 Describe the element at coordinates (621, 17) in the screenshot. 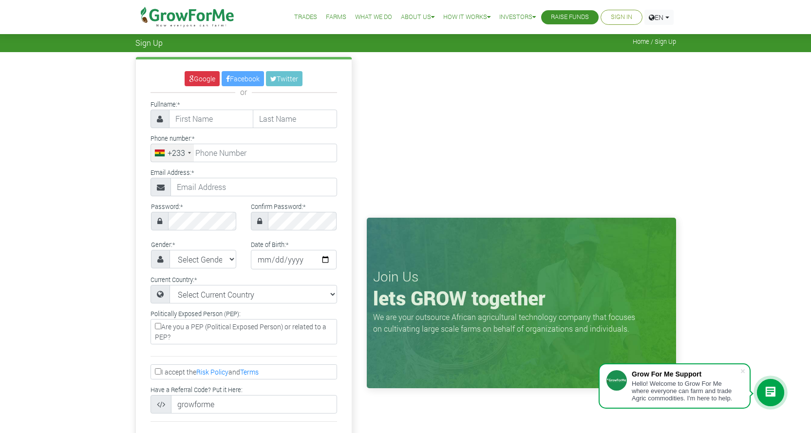

I see `a: Sign In` at that location.